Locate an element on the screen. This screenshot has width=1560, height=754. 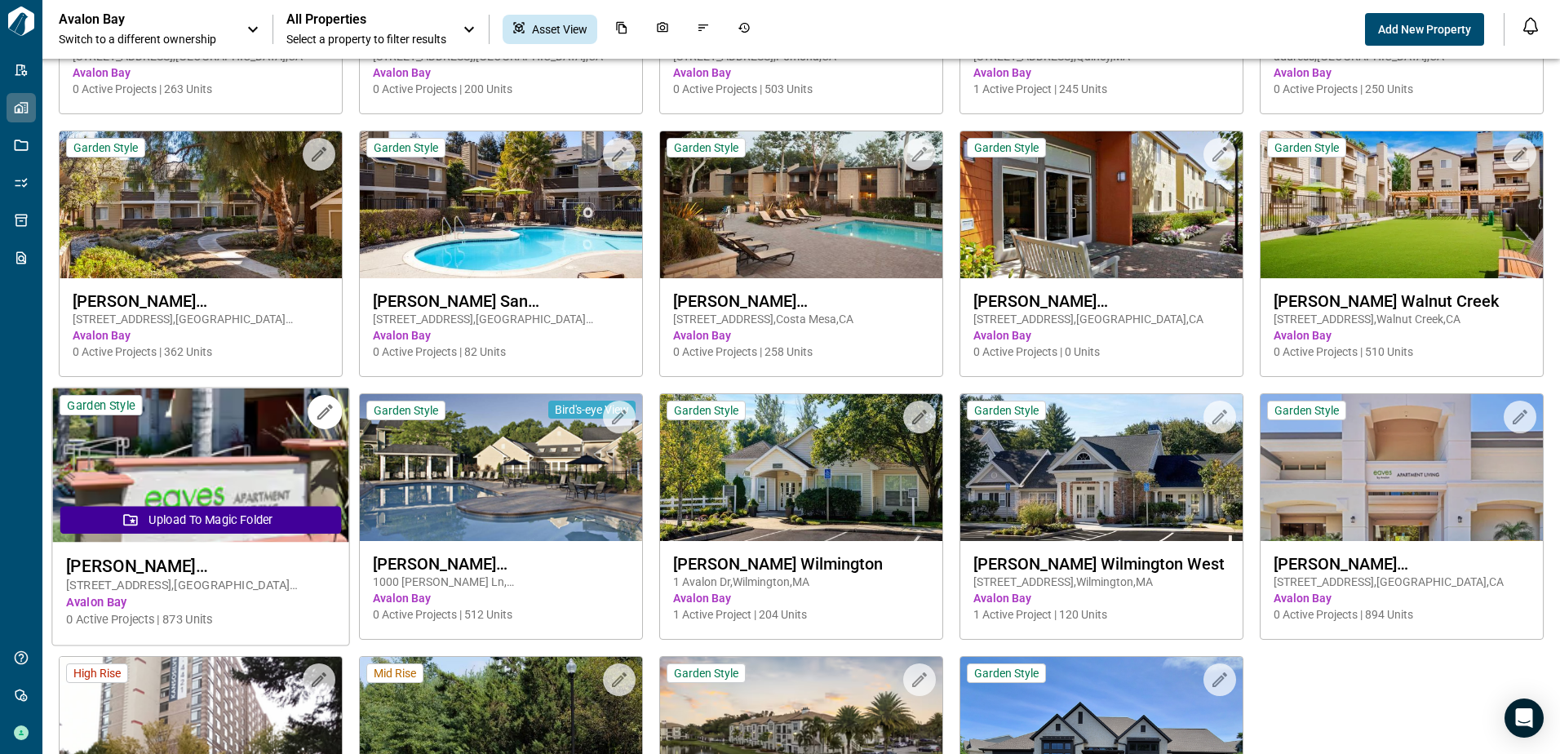
span: 0 Active Projects | 512 Units is located at coordinates (501, 615).